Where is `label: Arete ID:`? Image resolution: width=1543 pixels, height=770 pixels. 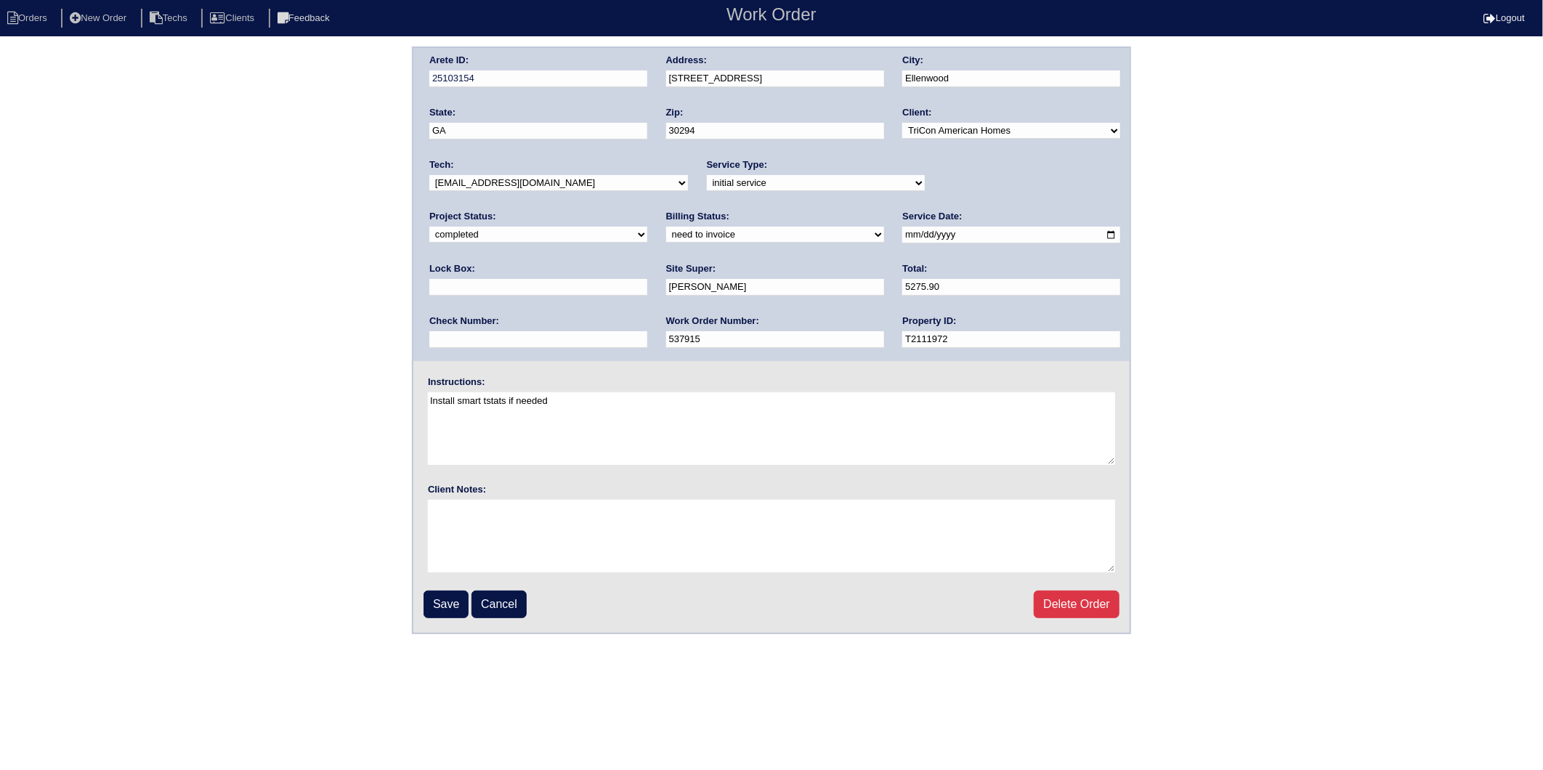 label: Arete ID: is located at coordinates (449, 60).